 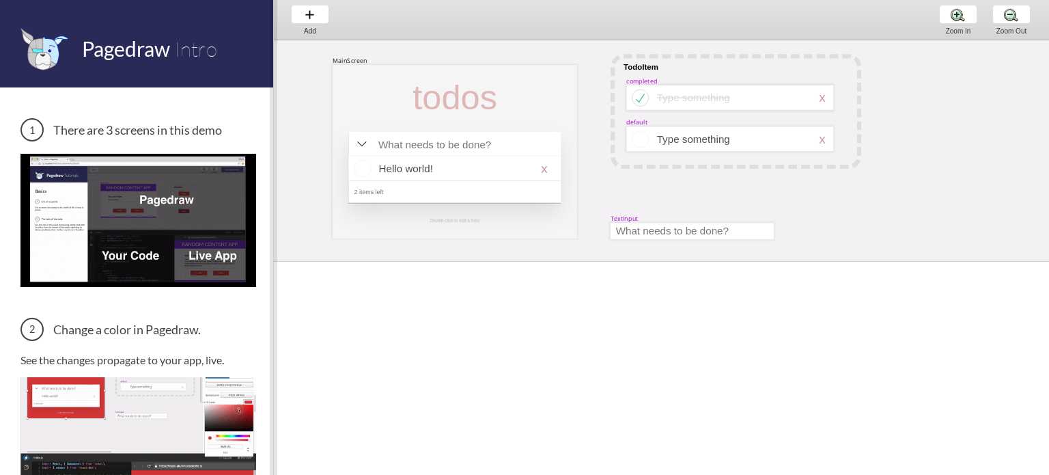 I want to click on div: default, so click(x=637, y=122).